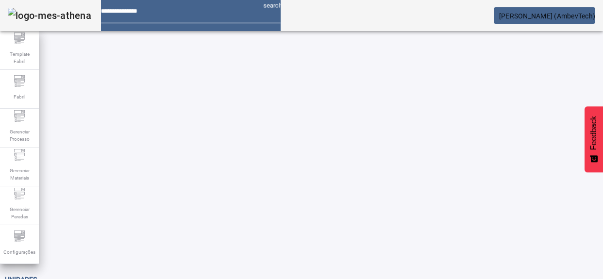 The width and height of the screenshot is (603, 279). Describe the element at coordinates (593, 139) in the screenshot. I see `button: Feedback - Mostrar pesquisa` at that location.